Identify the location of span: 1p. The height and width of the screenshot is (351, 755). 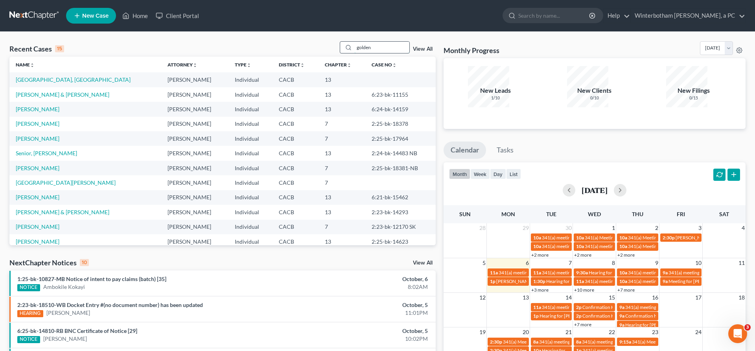
(536, 316).